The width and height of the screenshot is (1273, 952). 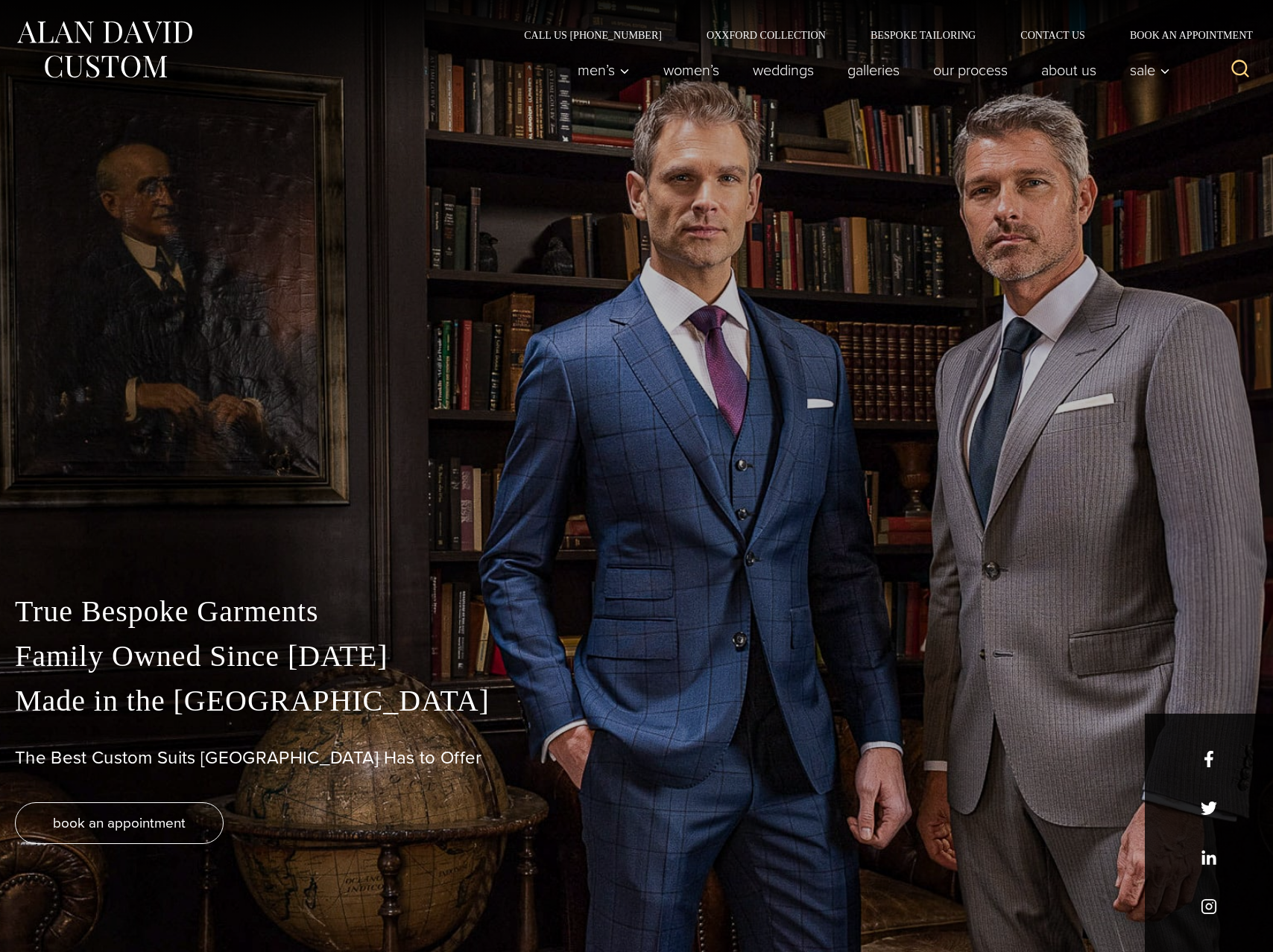 I want to click on a: Bespoke Tailoring, so click(x=923, y=35).